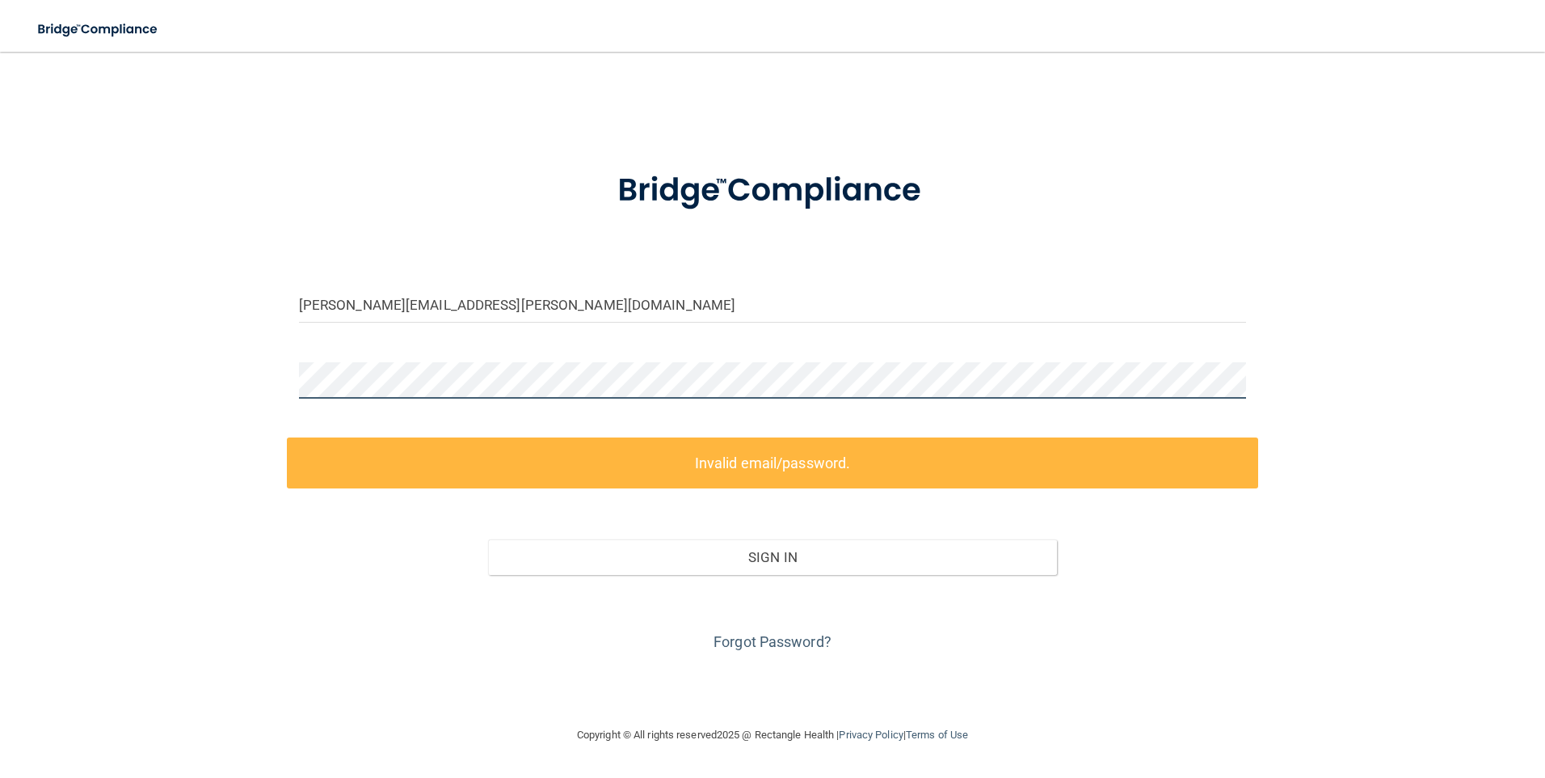 The height and width of the screenshot is (778, 1545). Describe the element at coordinates (773, 462) in the screenshot. I see `label: Invalid email/password.` at that location.